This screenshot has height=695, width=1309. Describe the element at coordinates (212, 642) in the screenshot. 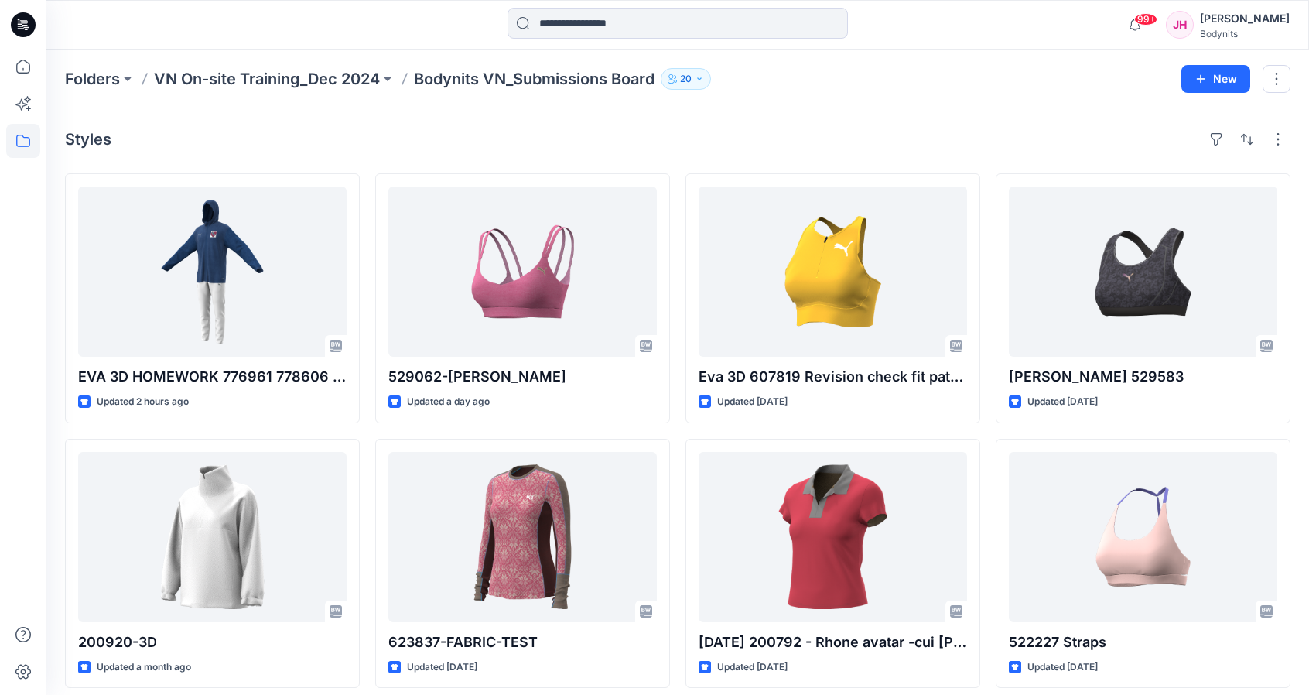

I see `p: 200920-3D` at that location.